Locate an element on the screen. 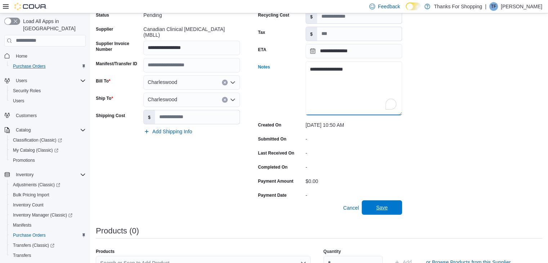 The image size is (548, 263). label: Quantity is located at coordinates (332, 251).